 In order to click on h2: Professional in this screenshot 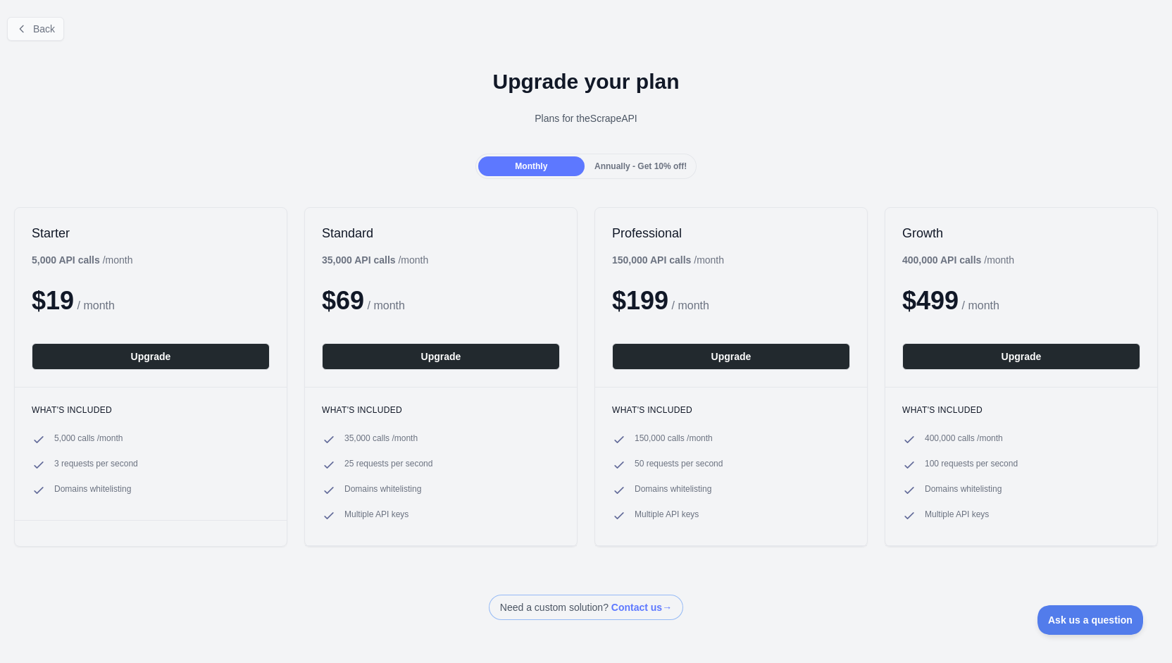, I will do `click(731, 233)`.